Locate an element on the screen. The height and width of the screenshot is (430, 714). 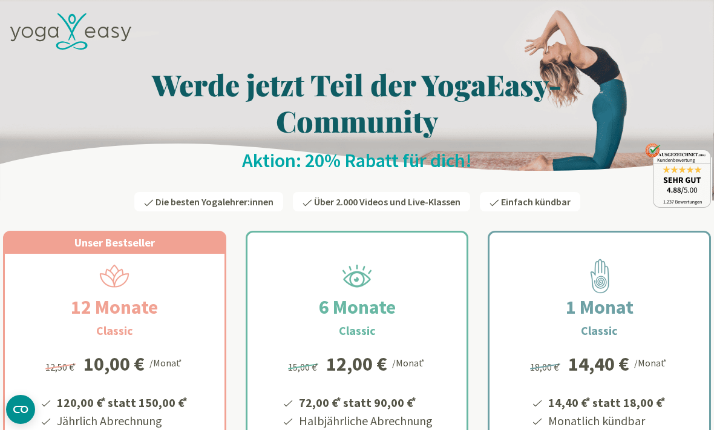
div: 10,00 € is located at coordinates (114, 364).